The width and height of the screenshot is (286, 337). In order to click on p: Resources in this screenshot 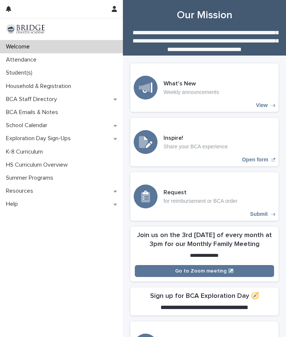, I will do `click(21, 191)`.